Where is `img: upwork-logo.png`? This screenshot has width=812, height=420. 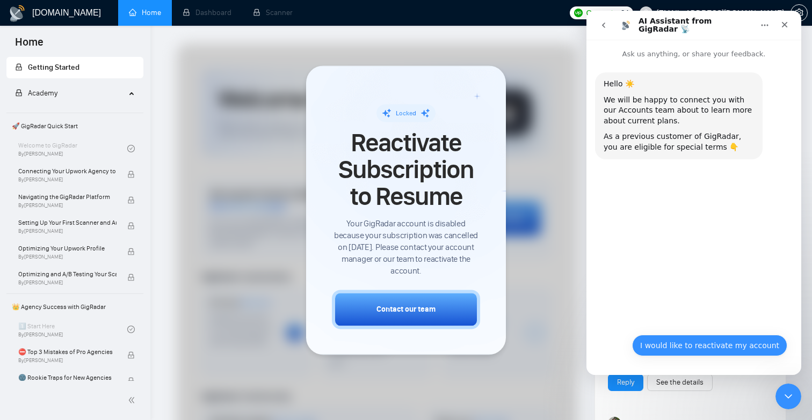
img: upwork-logo.png is located at coordinates (578, 13).